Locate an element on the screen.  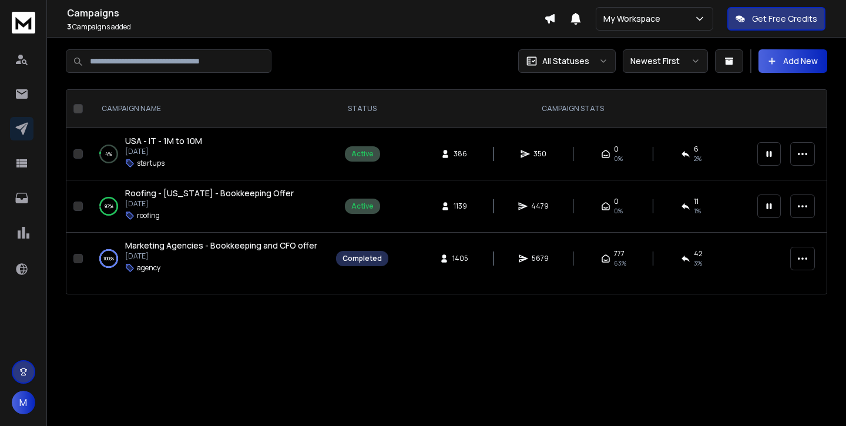
span: 3 is located at coordinates (69, 26).